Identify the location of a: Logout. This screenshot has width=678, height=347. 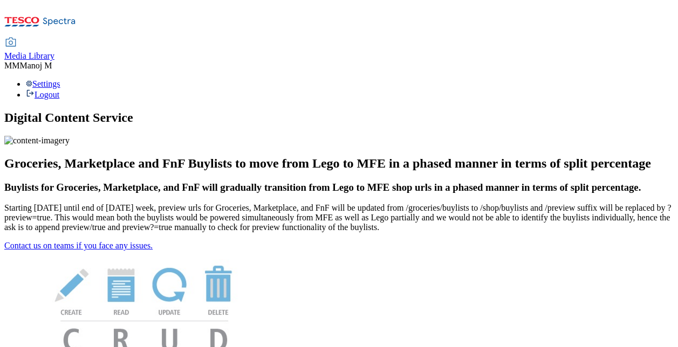
(43, 94).